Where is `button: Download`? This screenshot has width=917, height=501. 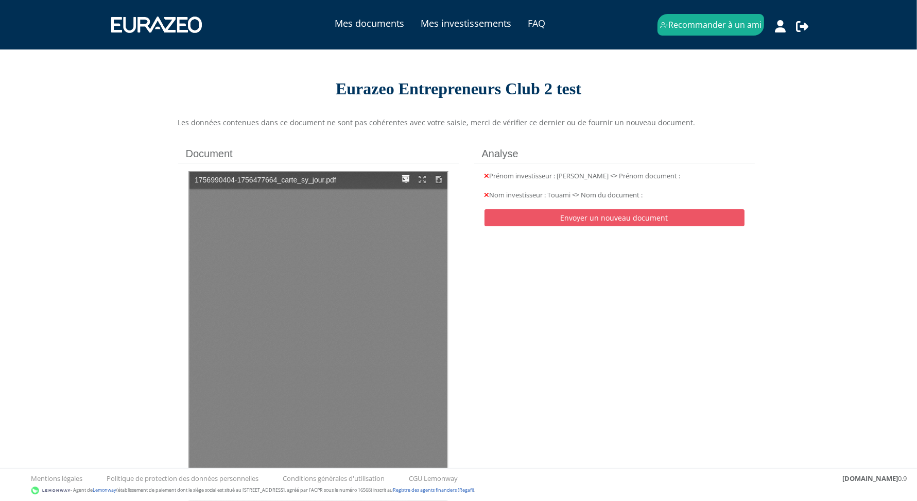 button: Download is located at coordinates (249, 8).